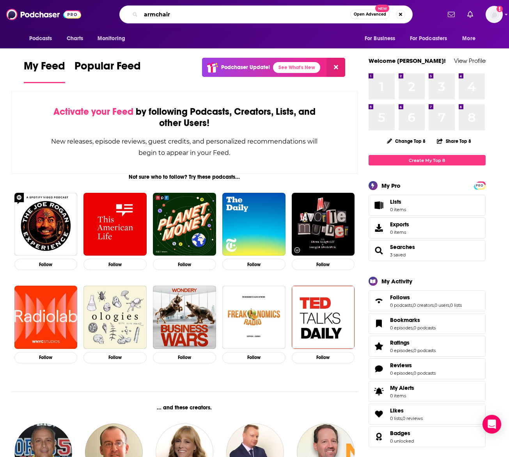  I want to click on a: Lists, so click(427, 205).